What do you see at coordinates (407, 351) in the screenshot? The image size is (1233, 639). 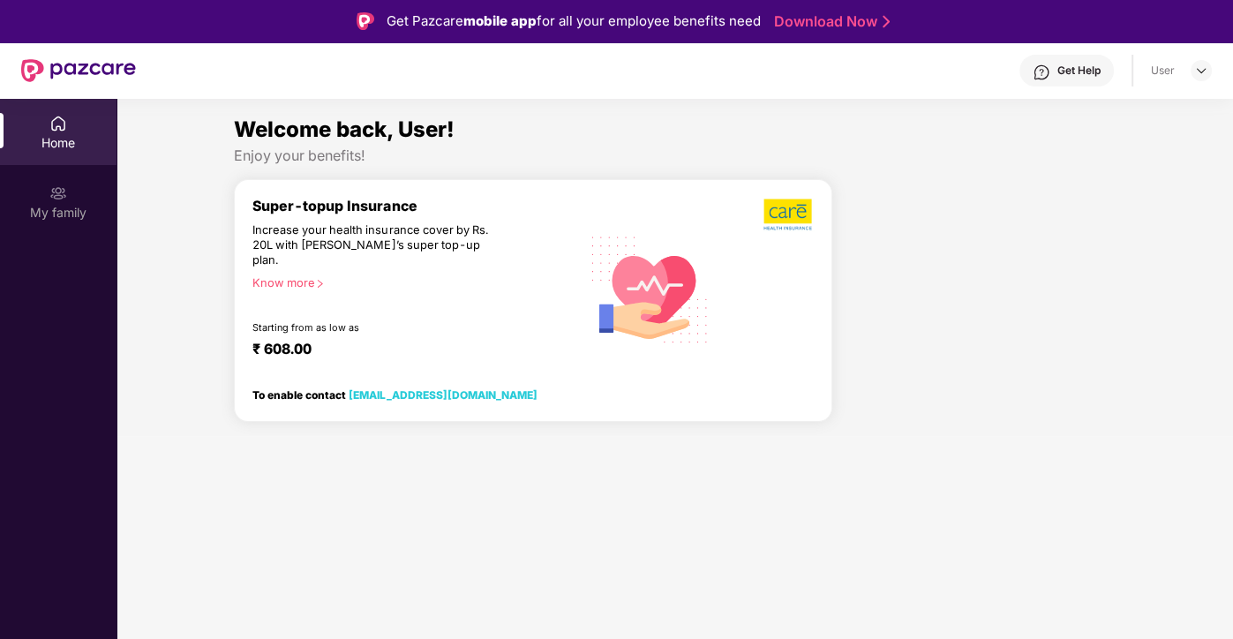 I see `div: ₹ 608.00` at bounding box center [407, 351].